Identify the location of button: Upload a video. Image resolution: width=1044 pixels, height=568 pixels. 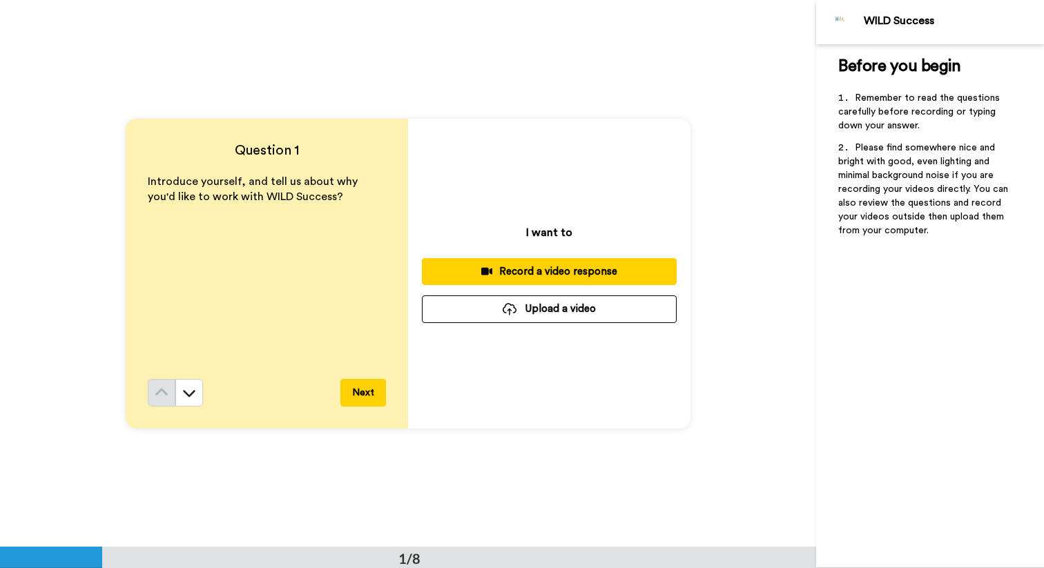
(549, 309).